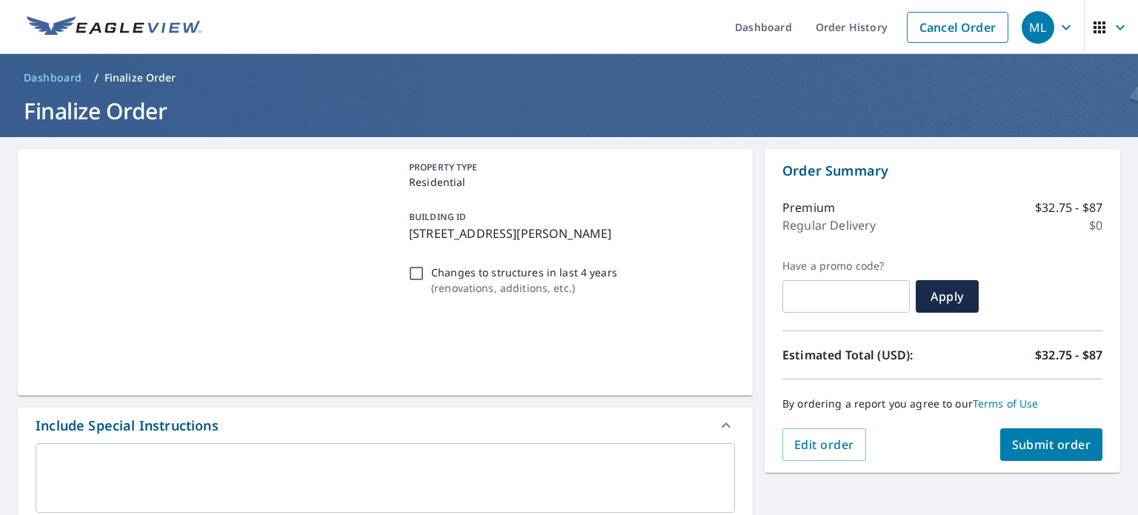 Image resolution: width=1138 pixels, height=515 pixels. I want to click on p: ( renovations, additions, etc. ), so click(524, 287).